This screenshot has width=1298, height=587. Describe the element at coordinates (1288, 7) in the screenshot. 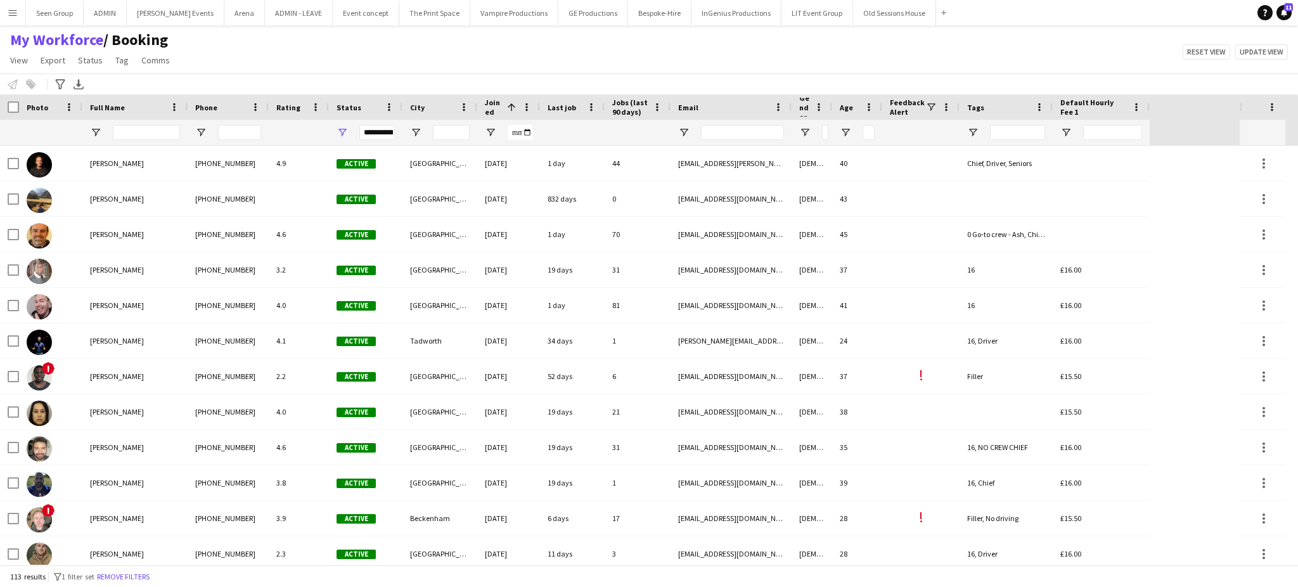

I see `span: 11` at that location.